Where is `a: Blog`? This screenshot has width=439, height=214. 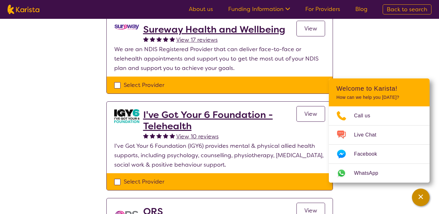 a: Blog is located at coordinates (361, 9).